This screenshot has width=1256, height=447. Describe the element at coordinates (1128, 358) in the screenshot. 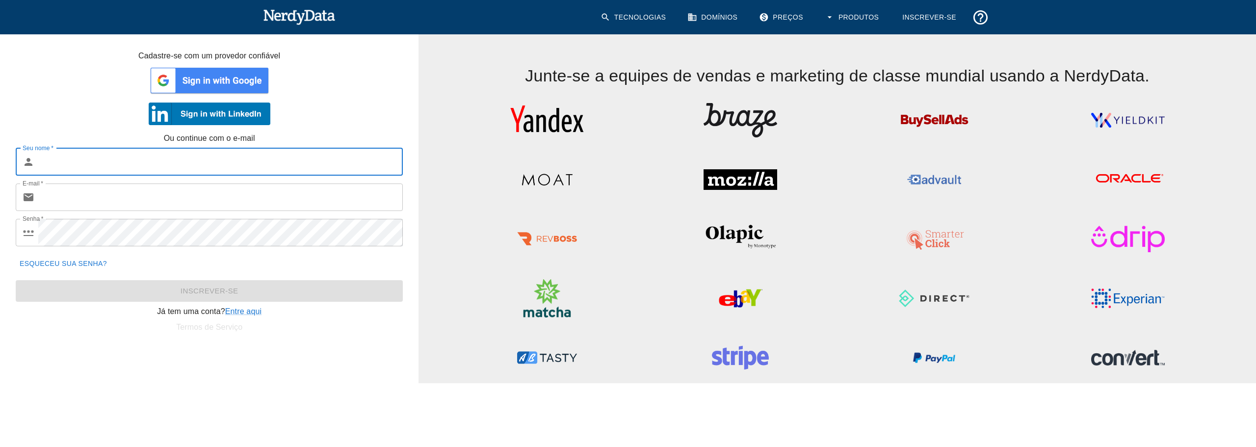

I see `img: Converter` at that location.